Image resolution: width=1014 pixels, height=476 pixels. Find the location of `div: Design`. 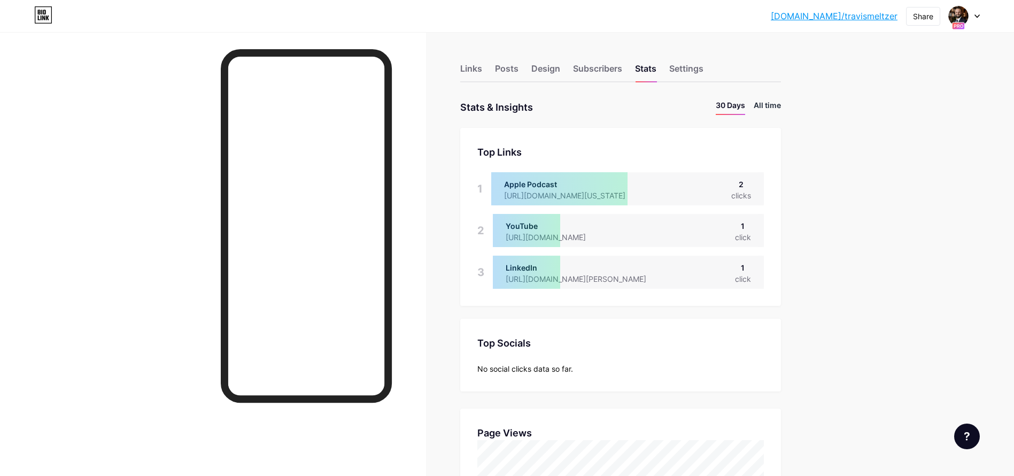

div: Design is located at coordinates (546, 72).